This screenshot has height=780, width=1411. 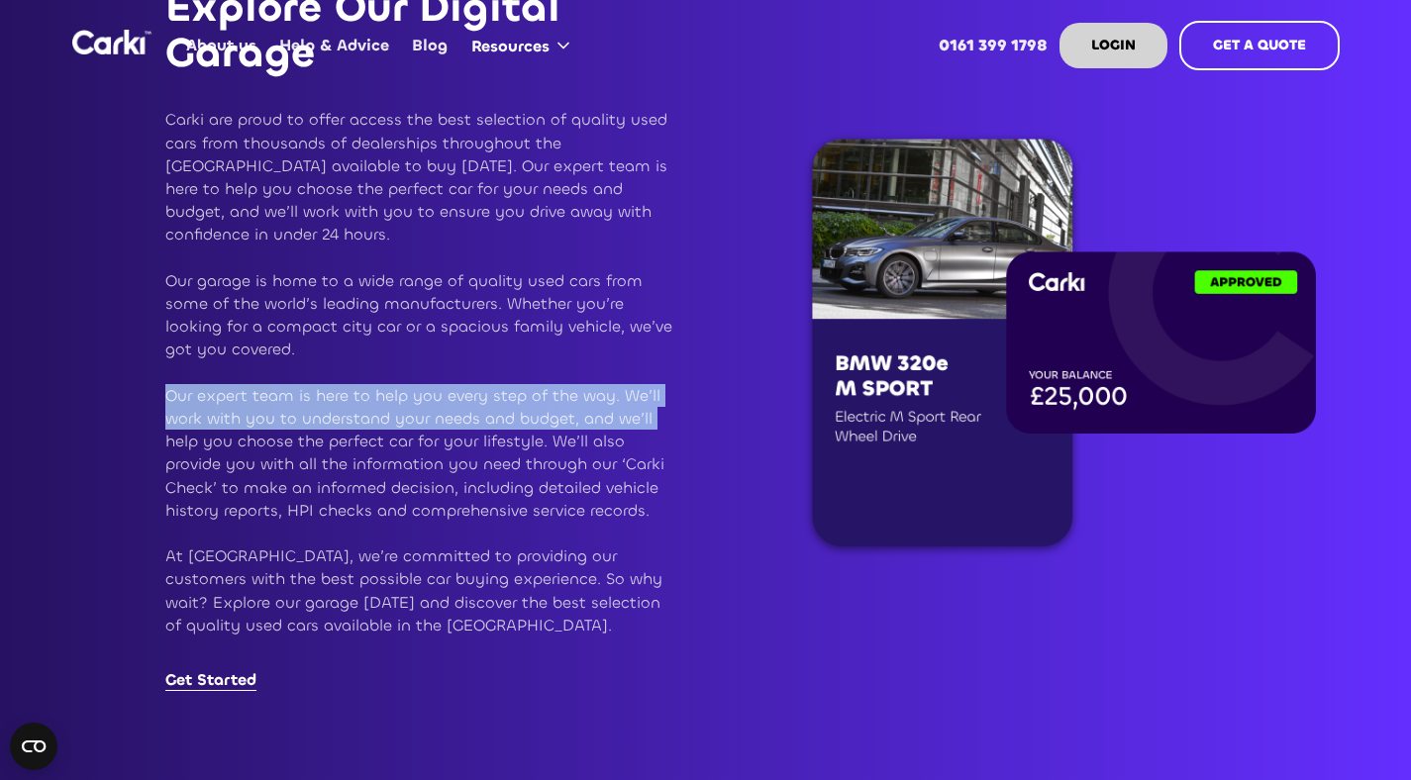 What do you see at coordinates (211, 680) in the screenshot?
I see `a: Get Started` at bounding box center [211, 680].